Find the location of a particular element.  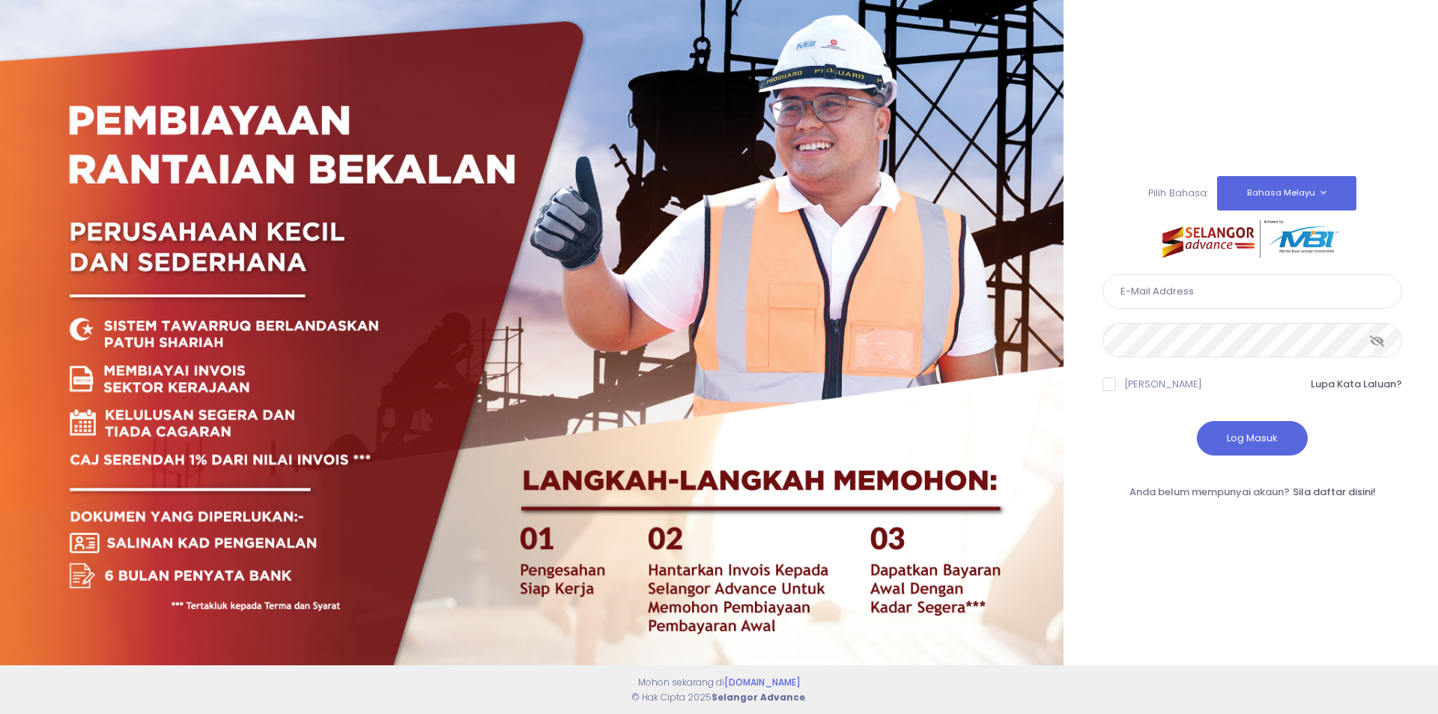

span: Pilih Bahasa: is located at coordinates (1178, 192).